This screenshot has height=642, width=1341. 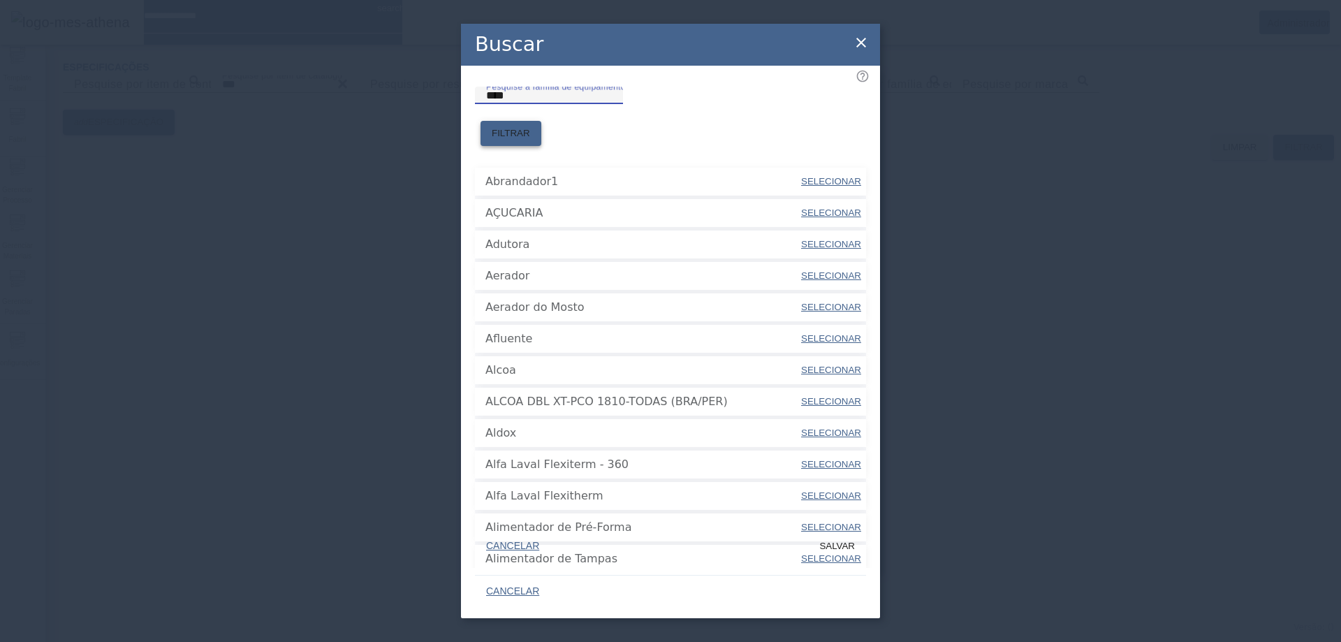 What do you see at coordinates (513, 546) in the screenshot?
I see `button: CANCELAR` at bounding box center [513, 546].